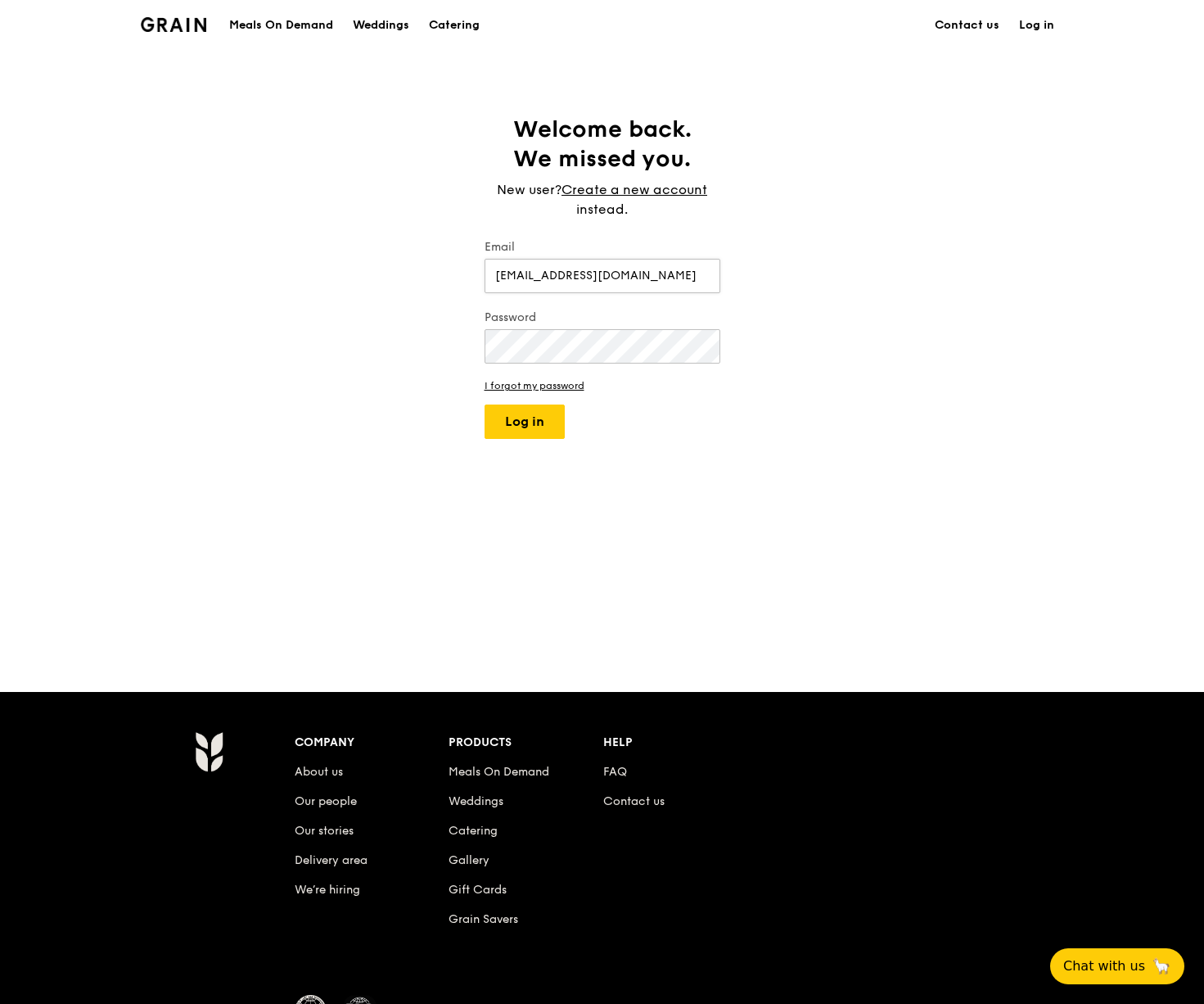 The height and width of the screenshot is (1004, 1204). I want to click on a: Meals On Demand, so click(498, 771).